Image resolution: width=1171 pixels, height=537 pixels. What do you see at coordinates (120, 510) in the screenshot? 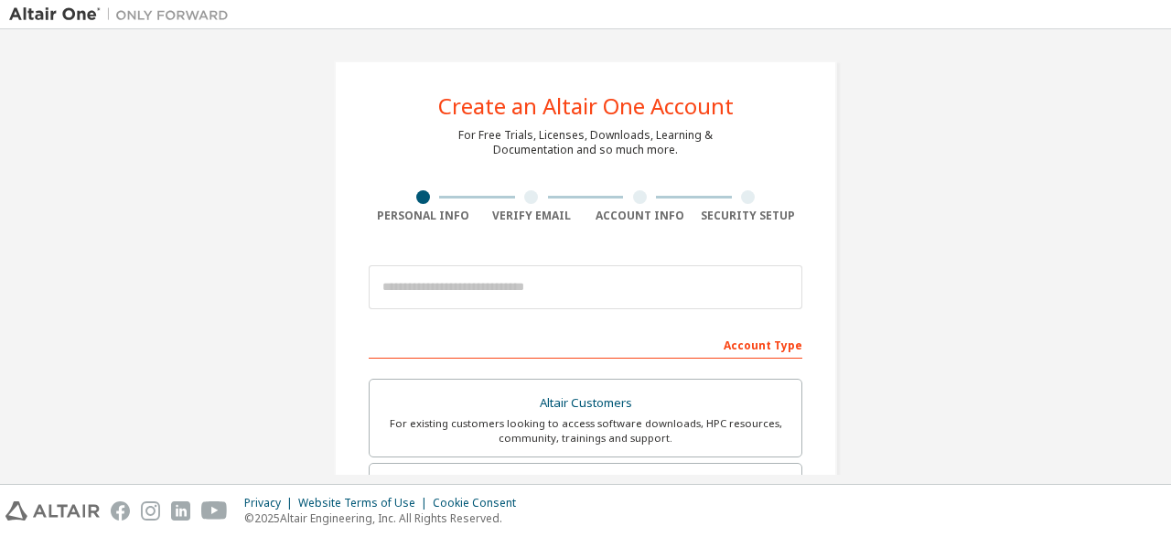
I see `img: facebook.svg` at bounding box center [120, 510].